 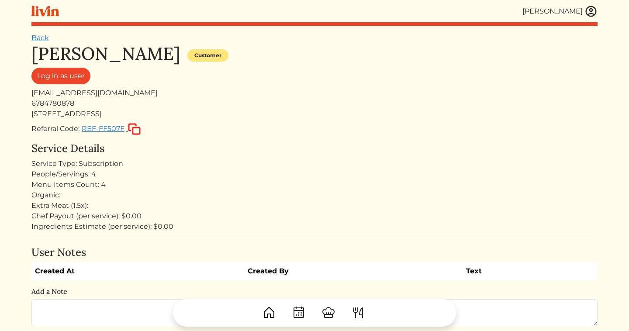 I want to click on img: ChefHat-a374fb509e4f37eb0702ca99f5f64f3b6956810f32a249b33092029f8484b388.svg, so click(x=328, y=313).